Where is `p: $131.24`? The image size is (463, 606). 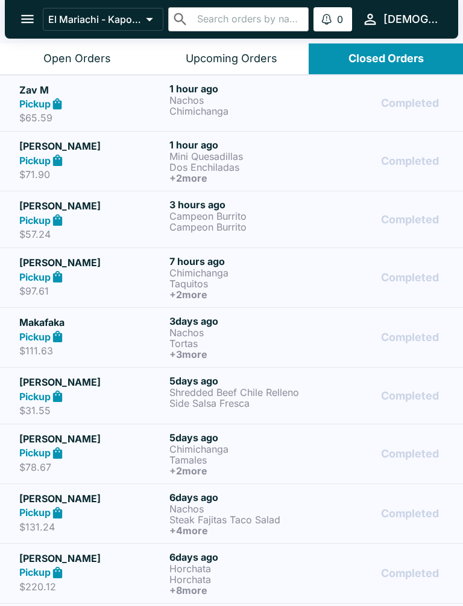 p: $131.24 is located at coordinates (92, 527).